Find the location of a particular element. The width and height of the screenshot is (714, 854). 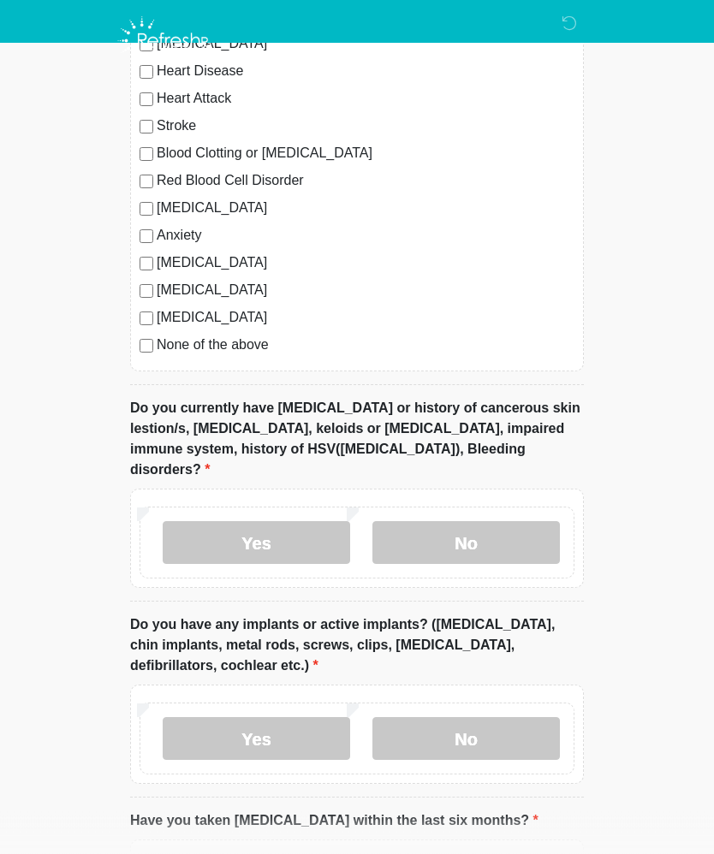

img: Refresh RX Logo is located at coordinates (164, 41).